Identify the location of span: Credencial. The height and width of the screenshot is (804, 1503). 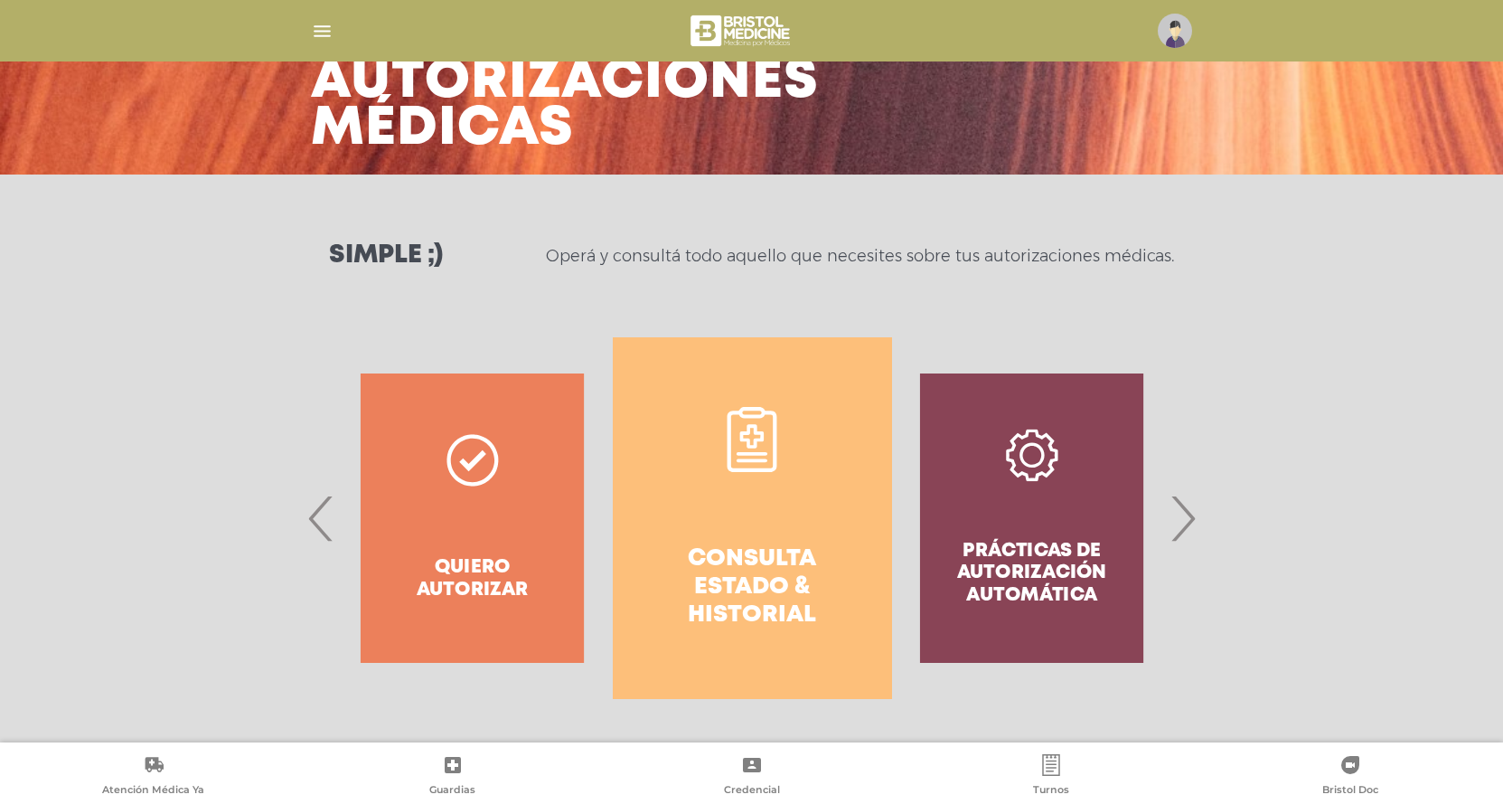
(752, 791).